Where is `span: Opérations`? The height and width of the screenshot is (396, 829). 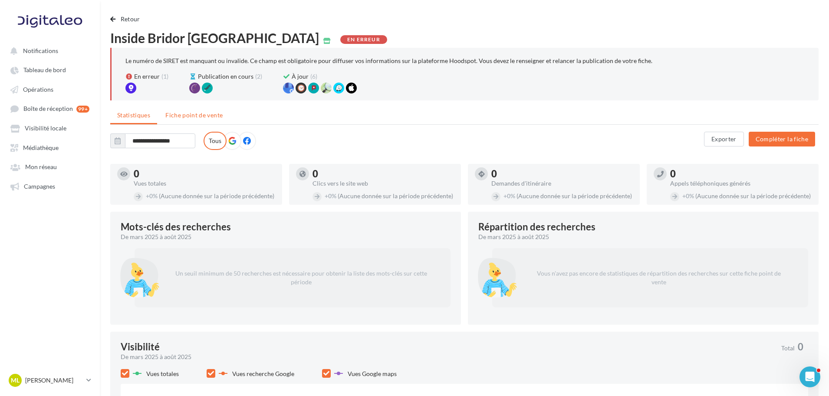 span: Opérations is located at coordinates (38, 89).